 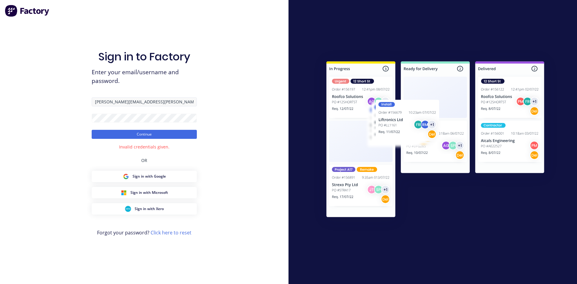 I want to click on img: Google Sign in, so click(x=126, y=176).